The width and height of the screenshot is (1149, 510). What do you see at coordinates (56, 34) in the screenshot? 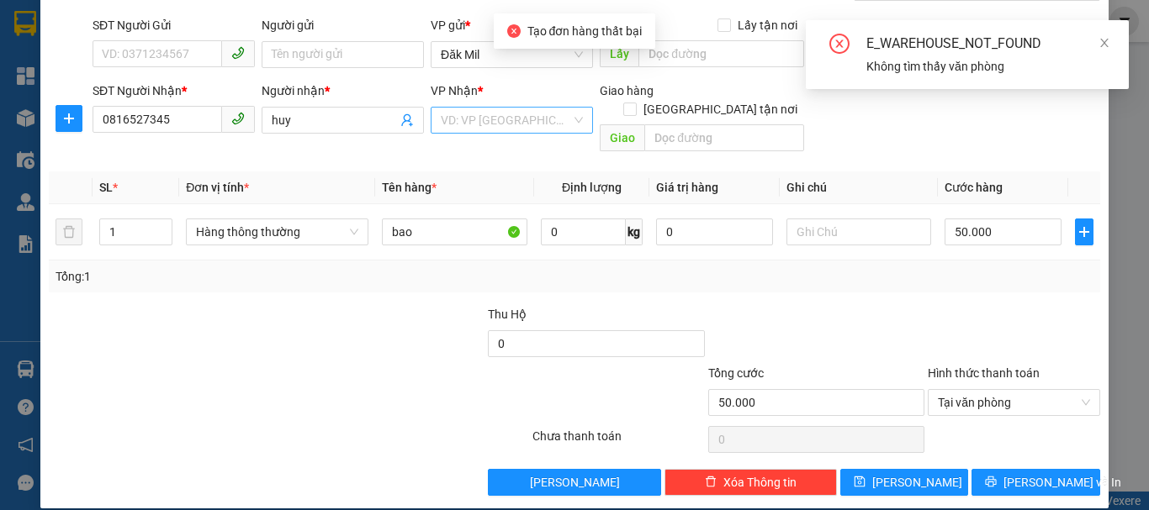
I see `div: Đăk Mil` at bounding box center [56, 34].